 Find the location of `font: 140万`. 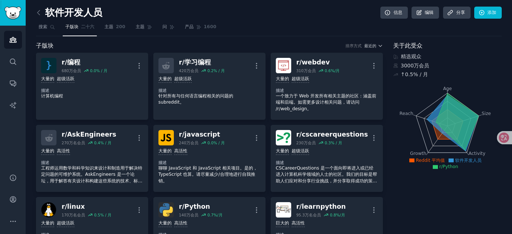

font: 140万 is located at coordinates (184, 215).